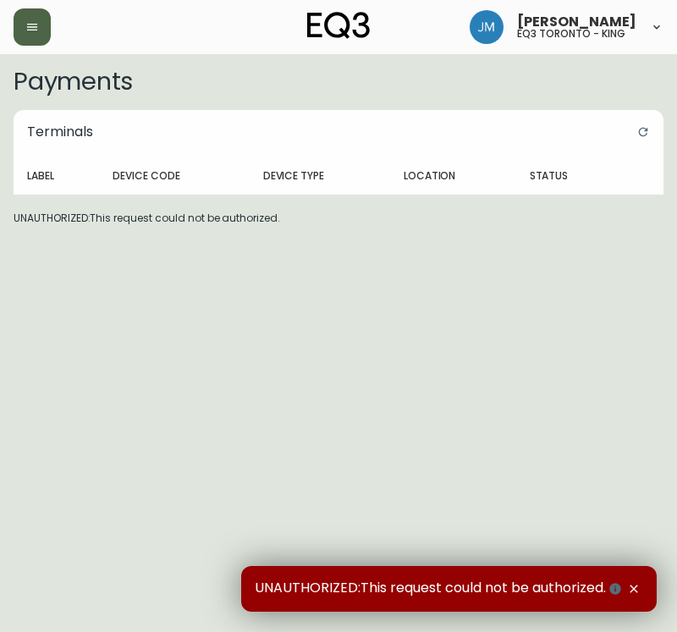  I want to click on img: logo, so click(338, 25).